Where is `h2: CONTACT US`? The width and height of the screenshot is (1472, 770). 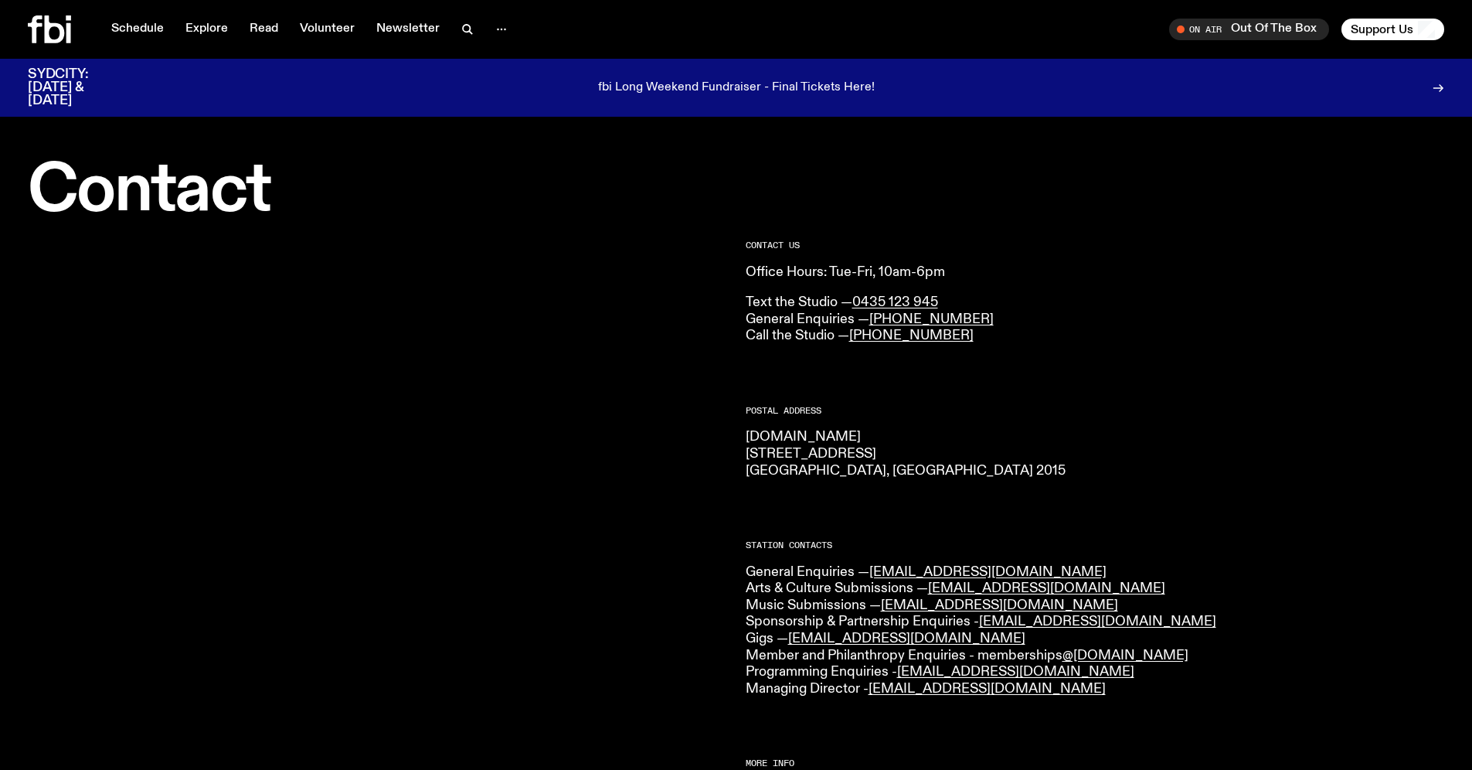 h2: CONTACT US is located at coordinates (1095, 245).